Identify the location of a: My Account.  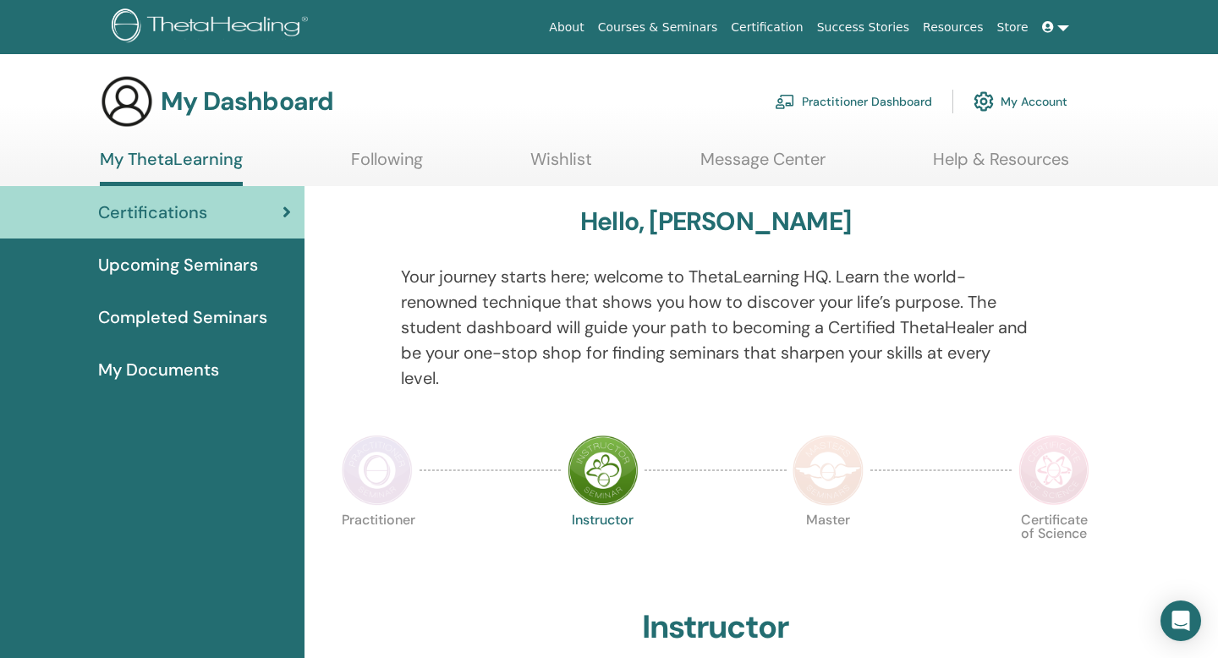
(1020, 102).